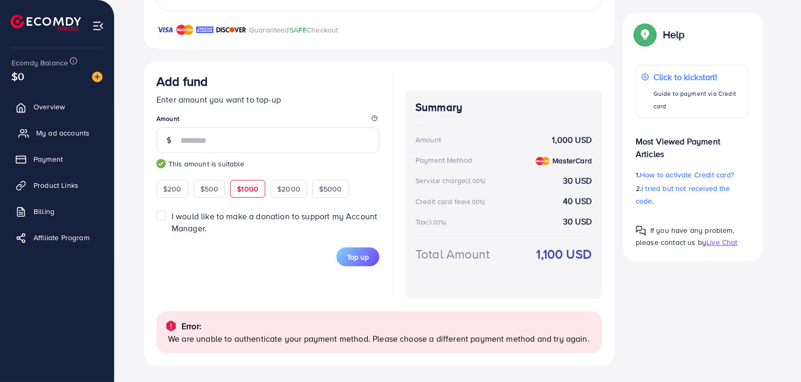 The image size is (801, 382). I want to click on h4: Summary, so click(504, 107).